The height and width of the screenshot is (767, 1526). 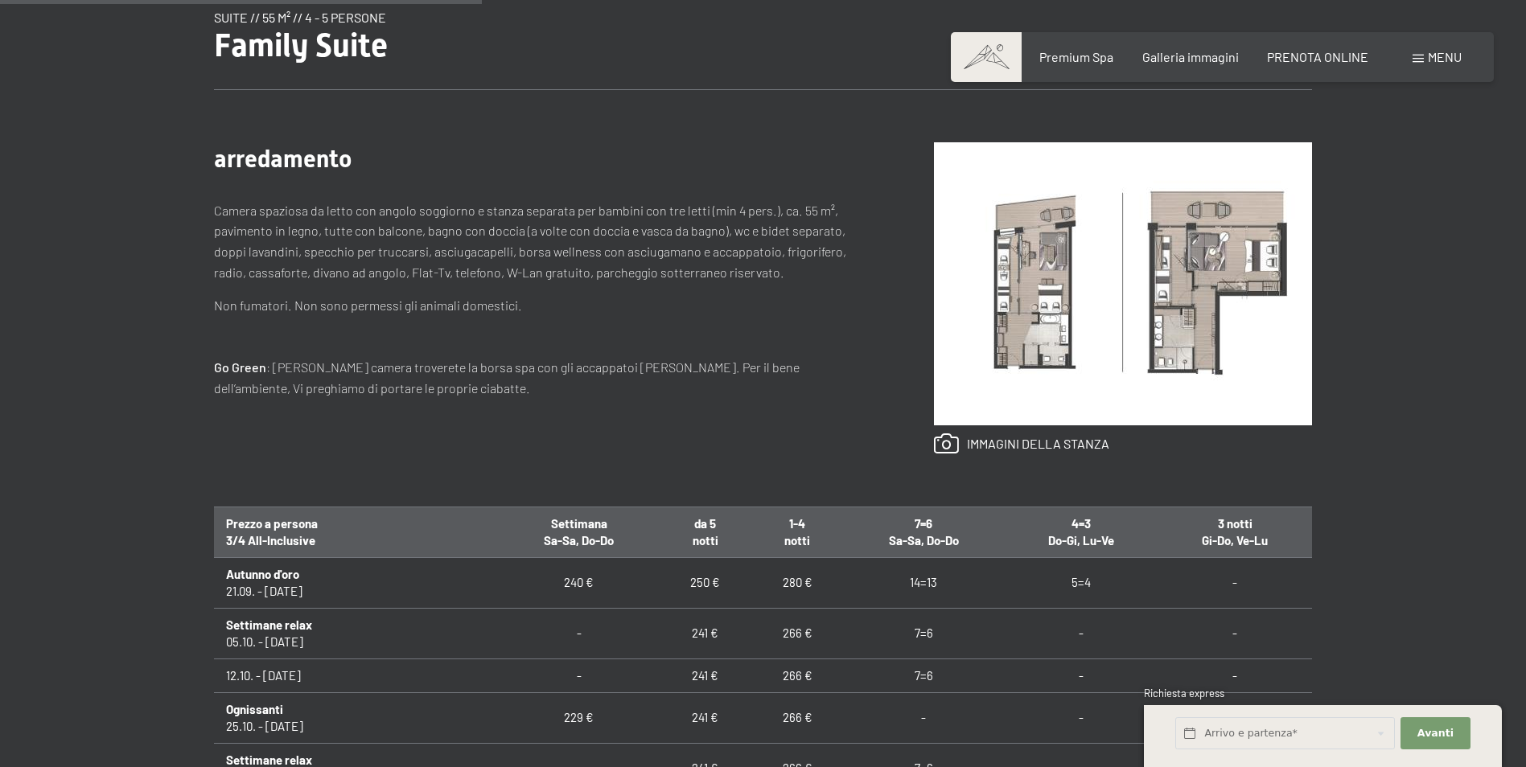 What do you see at coordinates (797, 582) in the screenshot?
I see `td: 280 €` at bounding box center [797, 582].